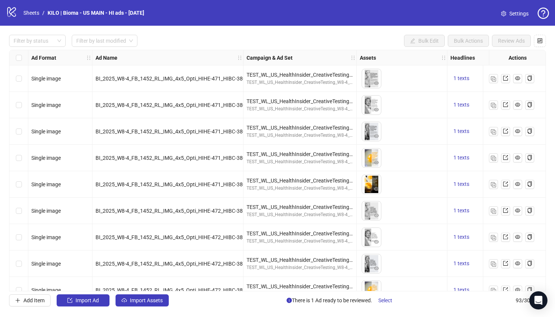 The height and width of the screenshot is (317, 555). Describe the element at coordinates (289, 300) in the screenshot. I see `span: info-circle` at that location.